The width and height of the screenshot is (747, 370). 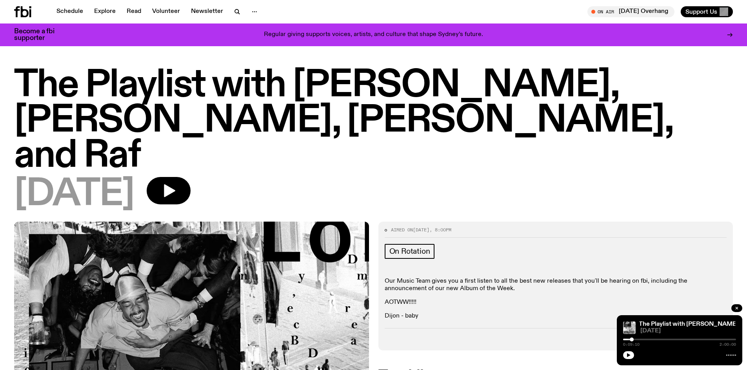 What do you see at coordinates (39, 35) in the screenshot?
I see `h3: Become a fbi supporter` at bounding box center [39, 35].